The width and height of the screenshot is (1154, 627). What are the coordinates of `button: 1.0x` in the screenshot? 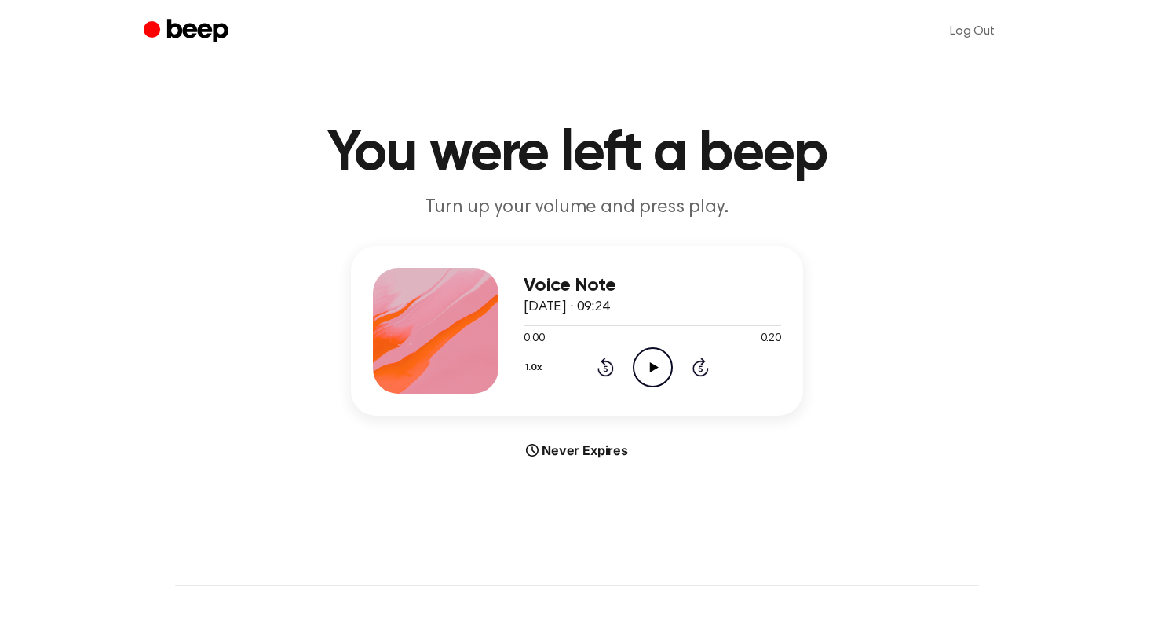 It's located at (535, 367).